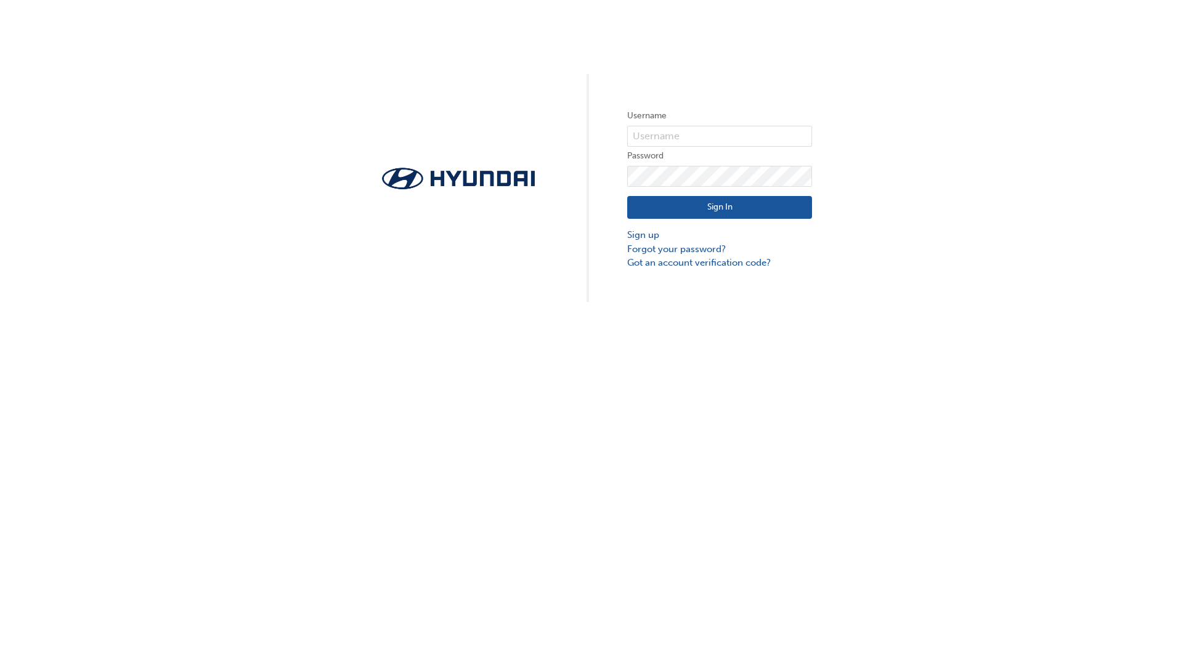  I want to click on a: Sign up, so click(720, 235).